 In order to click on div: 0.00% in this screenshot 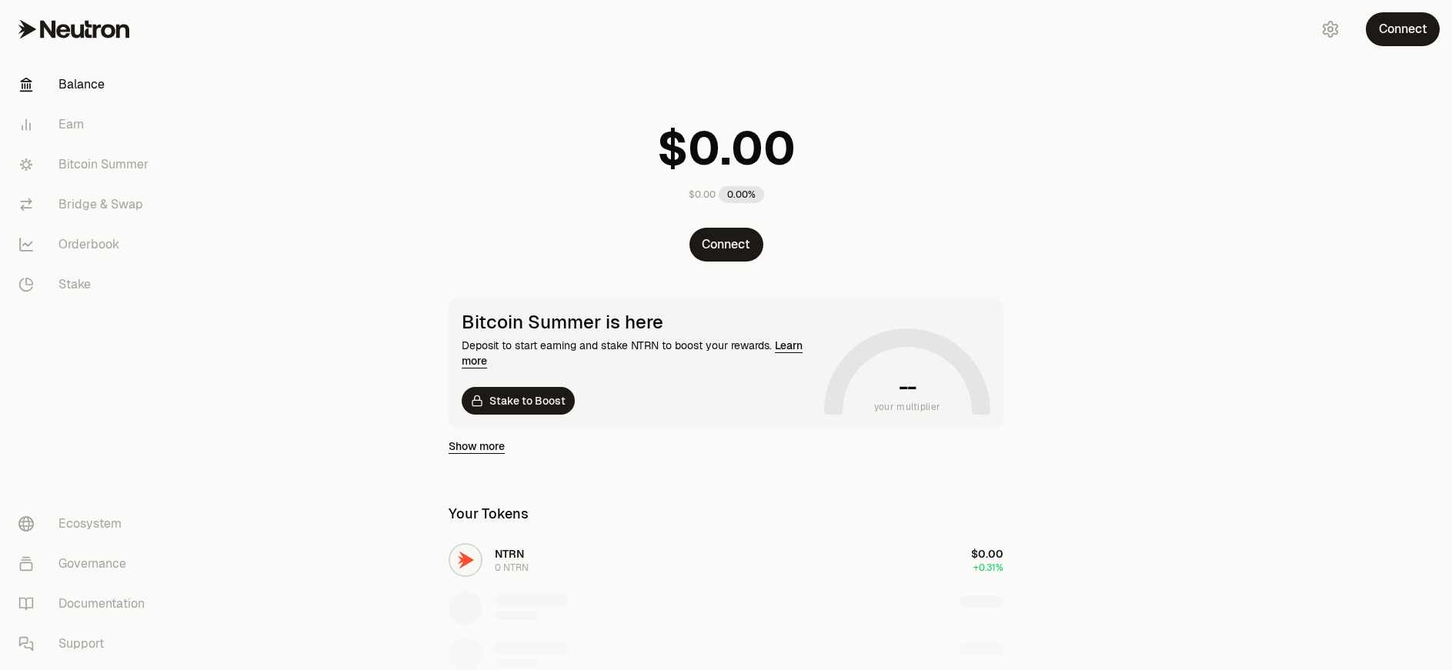, I will do `click(741, 195)`.